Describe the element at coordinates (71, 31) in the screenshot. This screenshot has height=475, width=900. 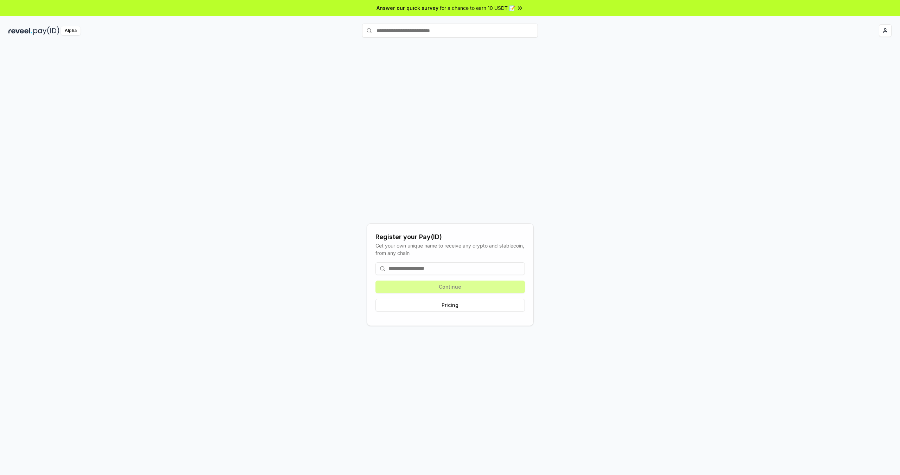
I see `div: Alpha` at that location.